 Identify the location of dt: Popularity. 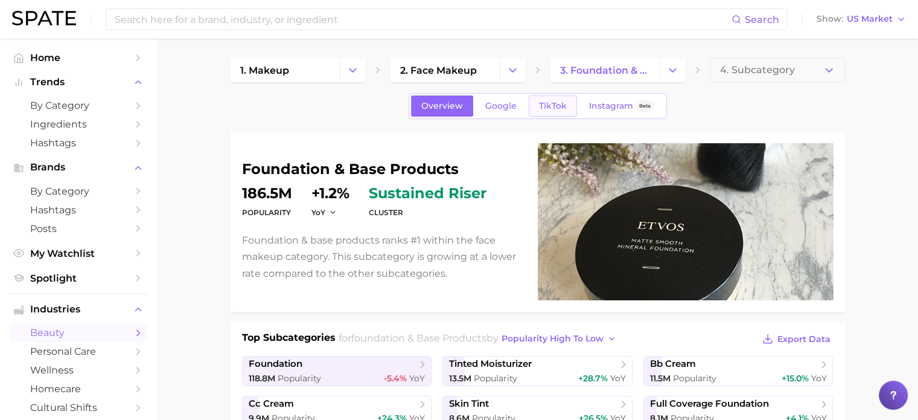
(267, 212).